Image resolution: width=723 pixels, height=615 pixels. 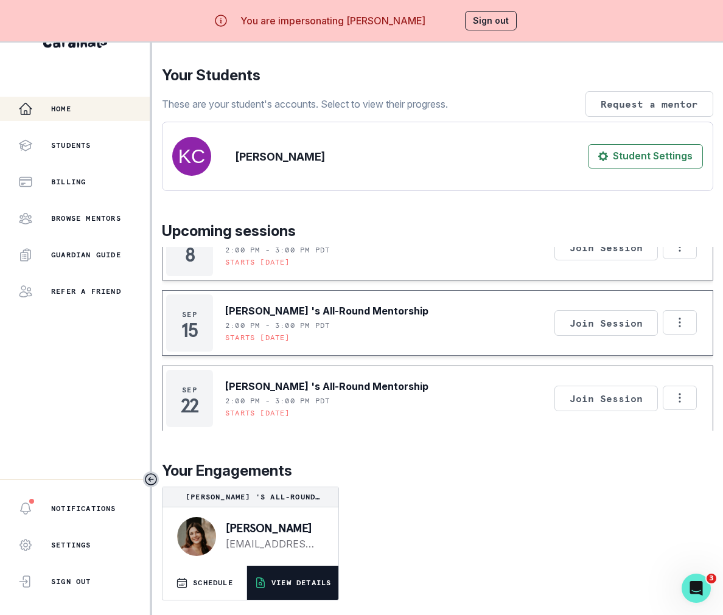 I want to click on p: Settings, so click(x=71, y=545).